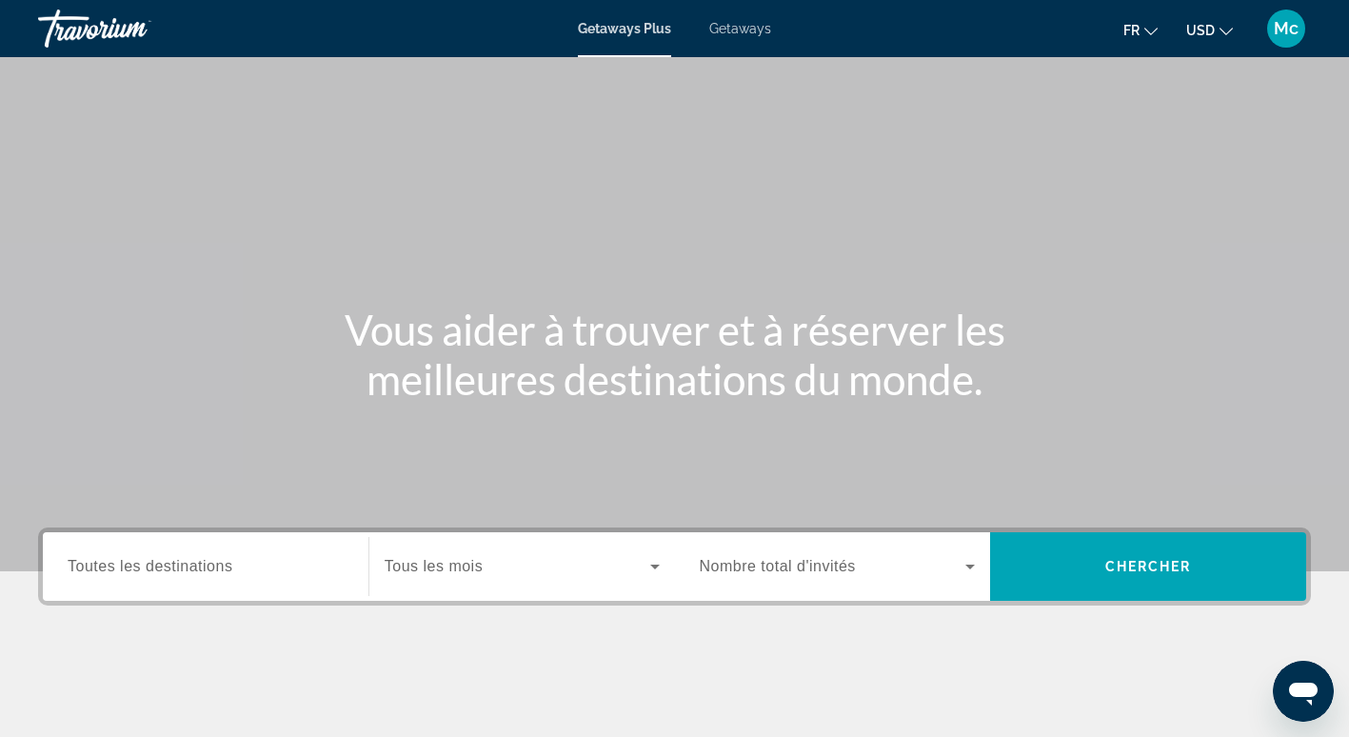 The height and width of the screenshot is (737, 1349). I want to click on a: Getaways Plus, so click(625, 29).